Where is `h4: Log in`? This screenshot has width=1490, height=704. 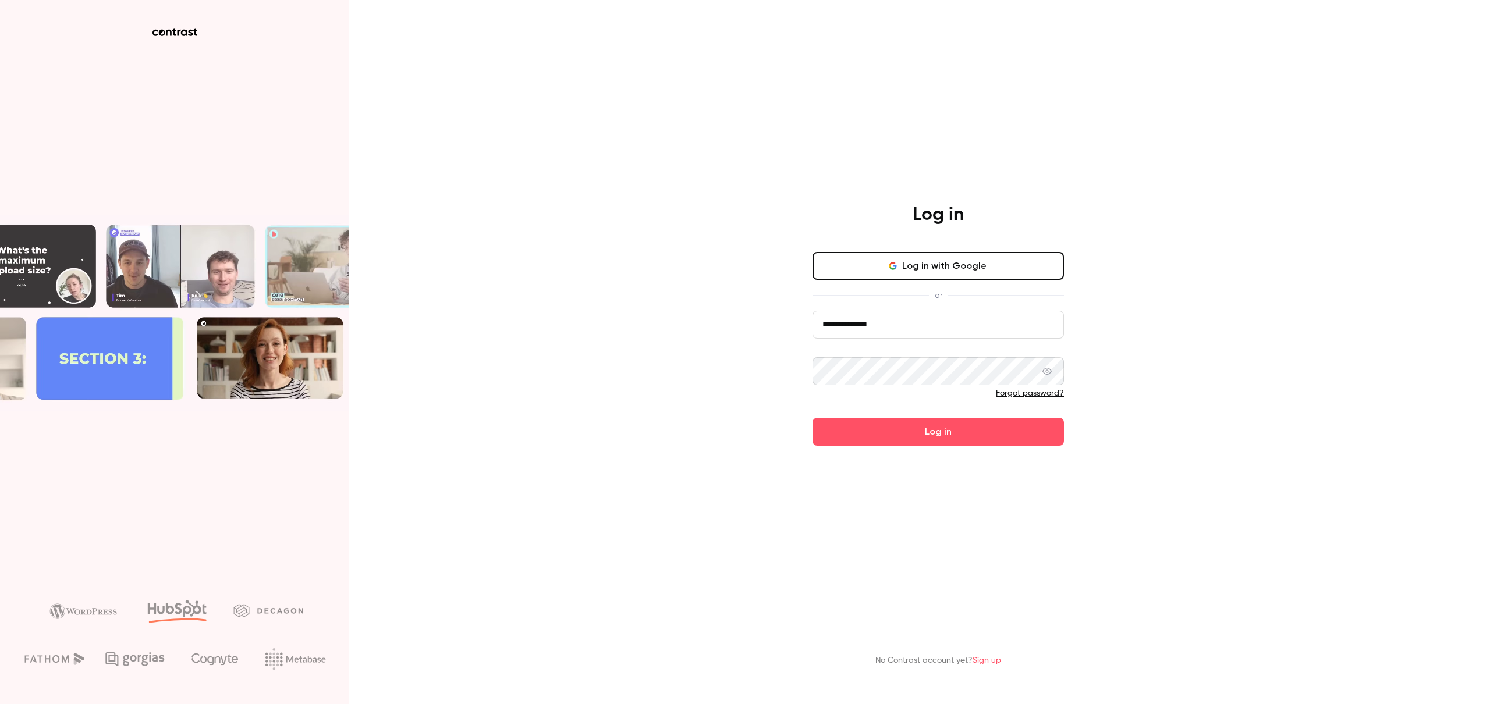
h4: Log in is located at coordinates (938, 215).